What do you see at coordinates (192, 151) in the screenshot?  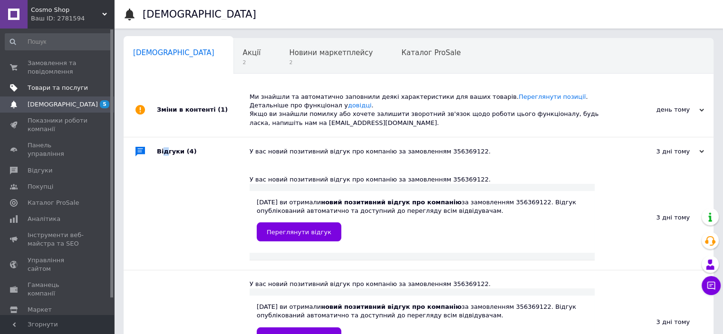 I see `span: (4)` at bounding box center [192, 151].